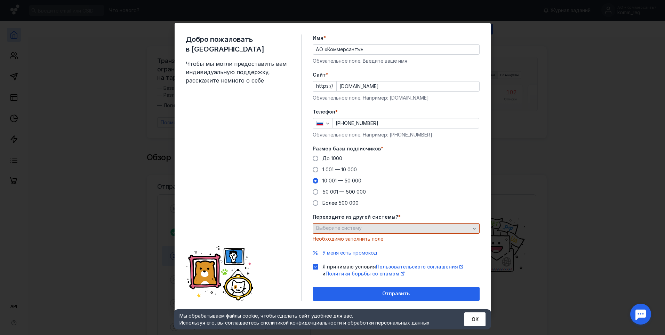  I want to click on span: Пользовательского соглашения, so click(417, 266).